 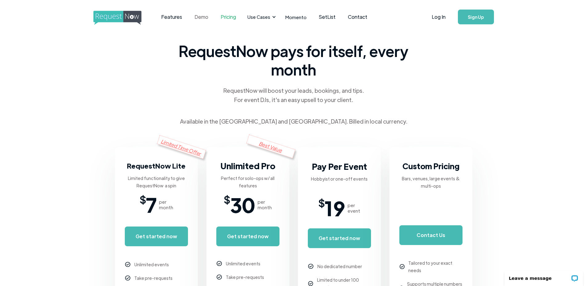 I want to click on div: RequestNow will boost your leads, bookings, and tips. For event DJs, it's an easy upsell to your ..., so click(x=293, y=95).